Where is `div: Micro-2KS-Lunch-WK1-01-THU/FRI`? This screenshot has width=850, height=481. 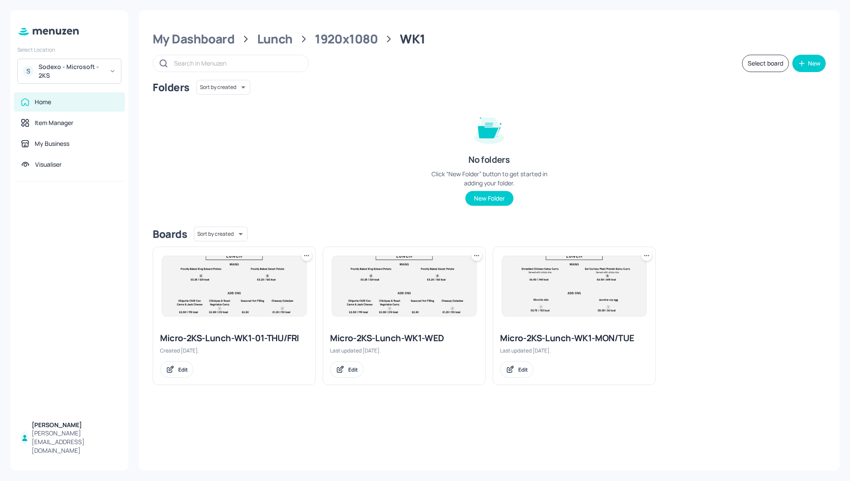 div: Micro-2KS-Lunch-WK1-01-THU/FRI is located at coordinates (234, 338).